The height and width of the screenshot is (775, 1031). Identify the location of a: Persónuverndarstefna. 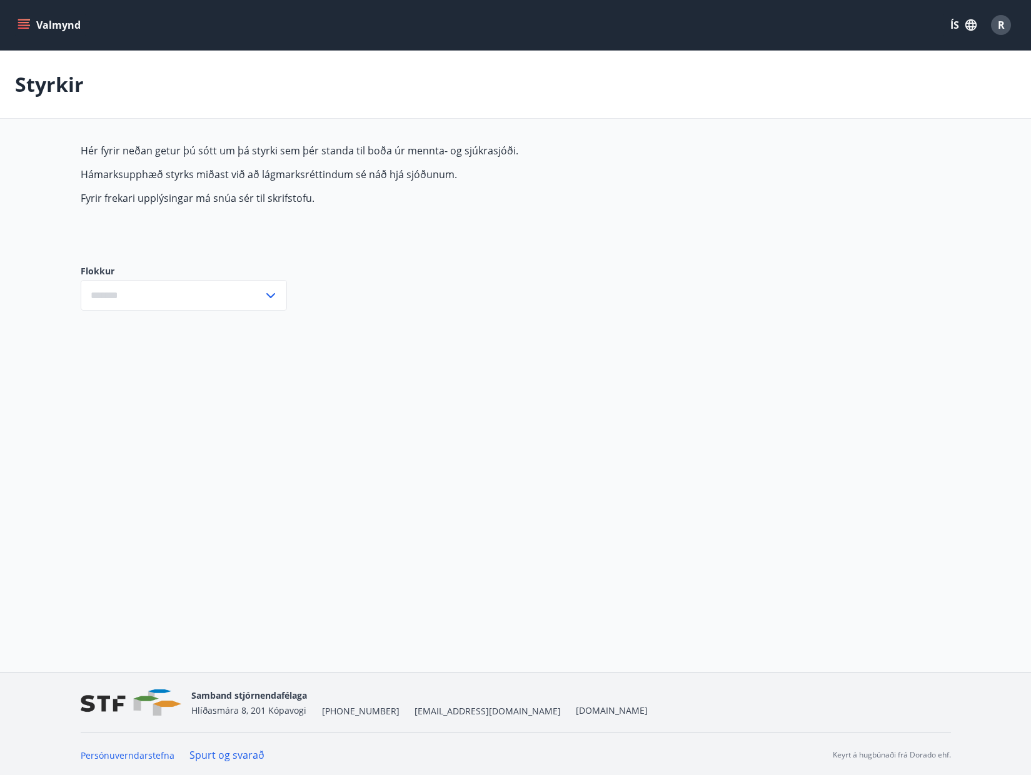
(128, 755).